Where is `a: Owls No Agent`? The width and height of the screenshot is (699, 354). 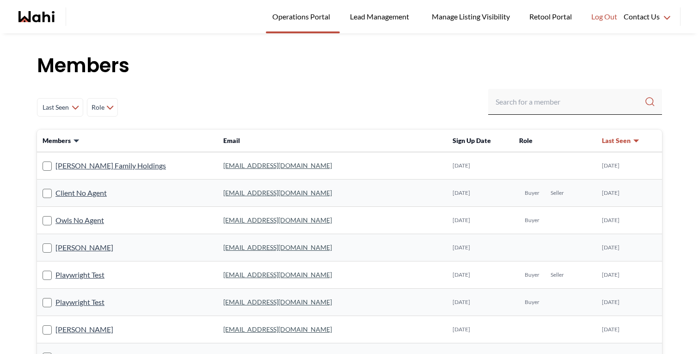
a: Owls No Agent is located at coordinates (80, 220).